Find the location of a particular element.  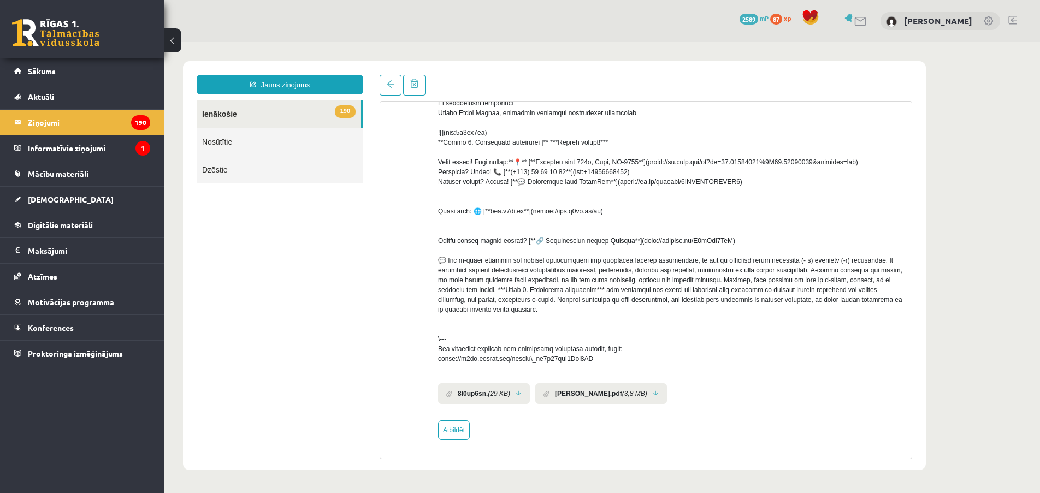

span: 190 is located at coordinates (181, 69).